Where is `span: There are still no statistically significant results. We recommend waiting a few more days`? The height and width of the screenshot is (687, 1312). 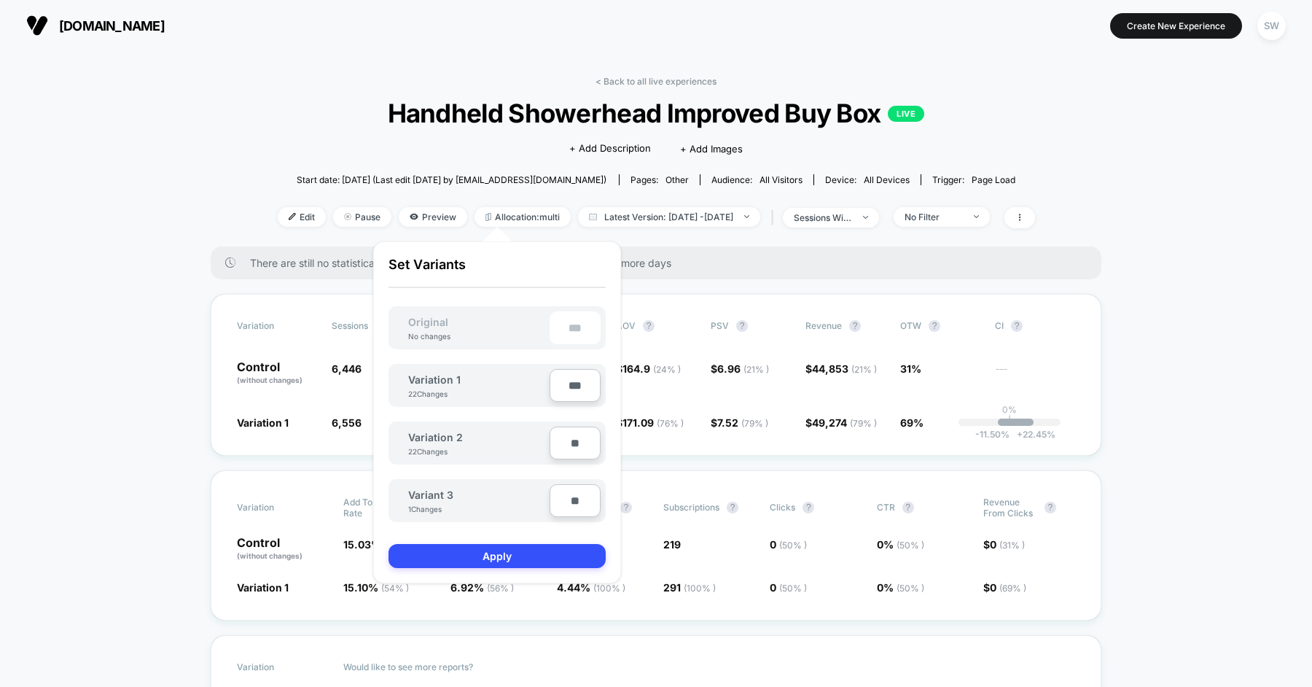 span: There are still no statistically significant results. We recommend waiting a few more days is located at coordinates (661, 262).